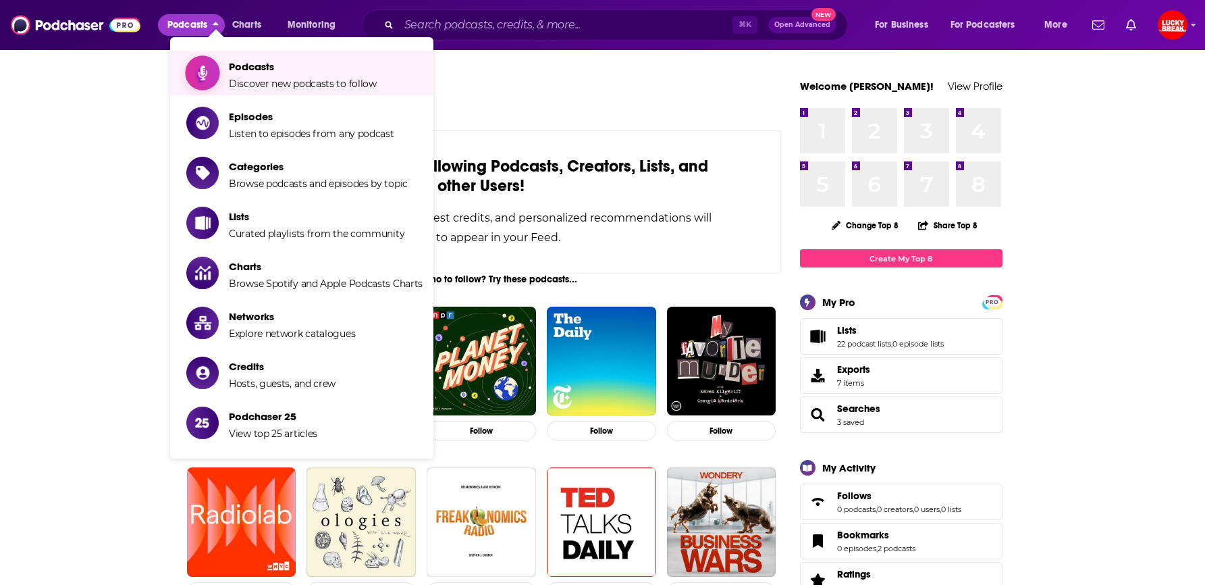  I want to click on span: ⌘ K, so click(745, 25).